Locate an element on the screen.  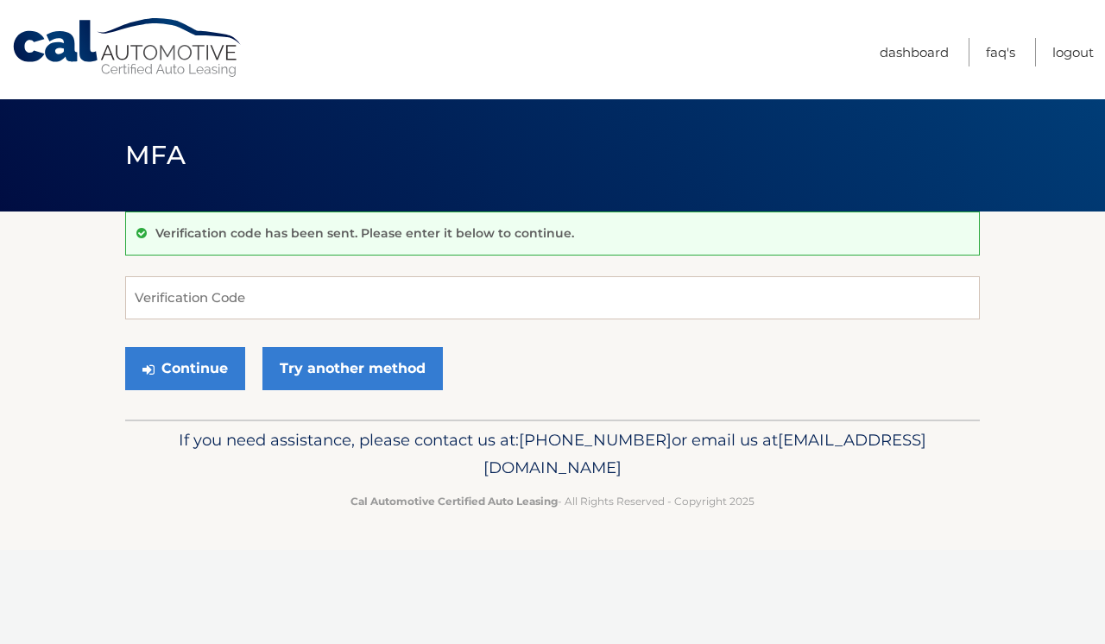
a: FAQ's is located at coordinates (1000, 52).